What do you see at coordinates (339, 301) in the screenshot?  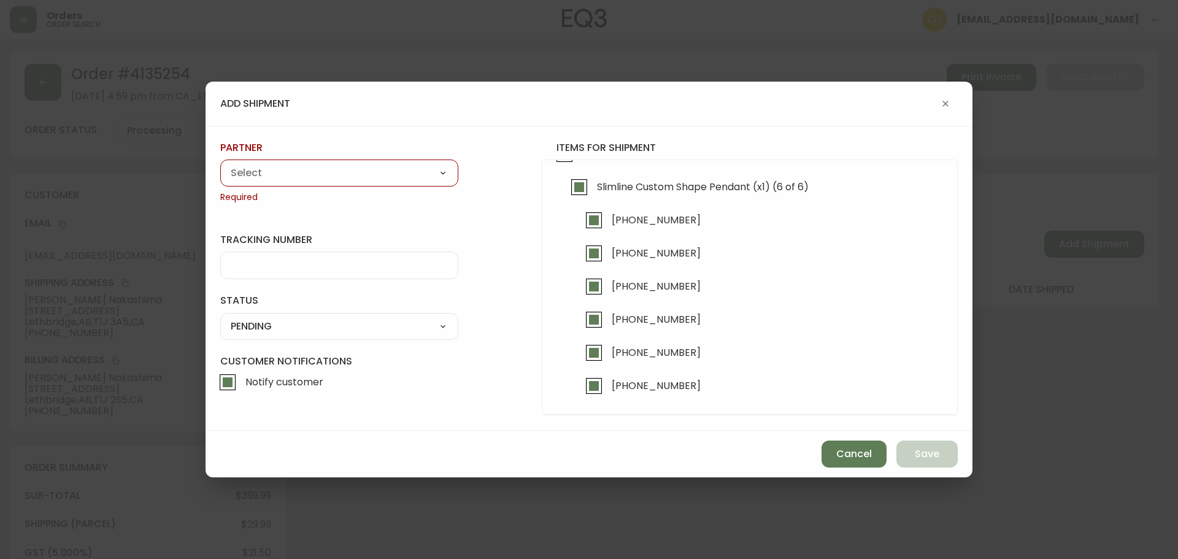 I see `label: status` at bounding box center [339, 301].